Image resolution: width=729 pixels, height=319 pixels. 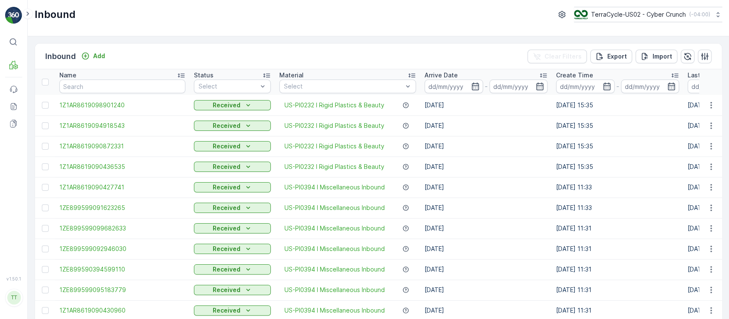 I want to click on p: Add, so click(x=99, y=56).